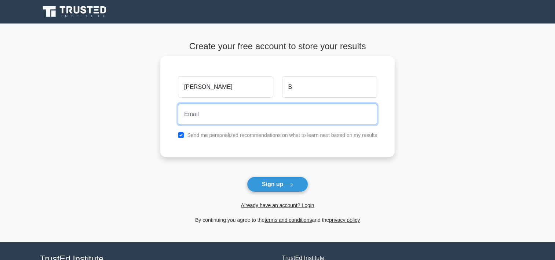  What do you see at coordinates (277, 220) in the screenshot?
I see `div: By continuing you agree to the and the` at bounding box center [277, 220].